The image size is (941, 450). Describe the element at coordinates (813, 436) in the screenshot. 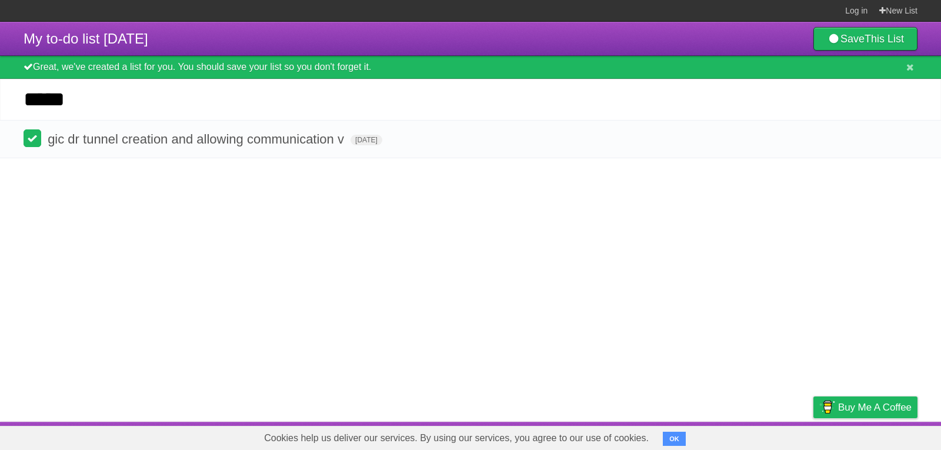

I see `a: Privacy` at that location.